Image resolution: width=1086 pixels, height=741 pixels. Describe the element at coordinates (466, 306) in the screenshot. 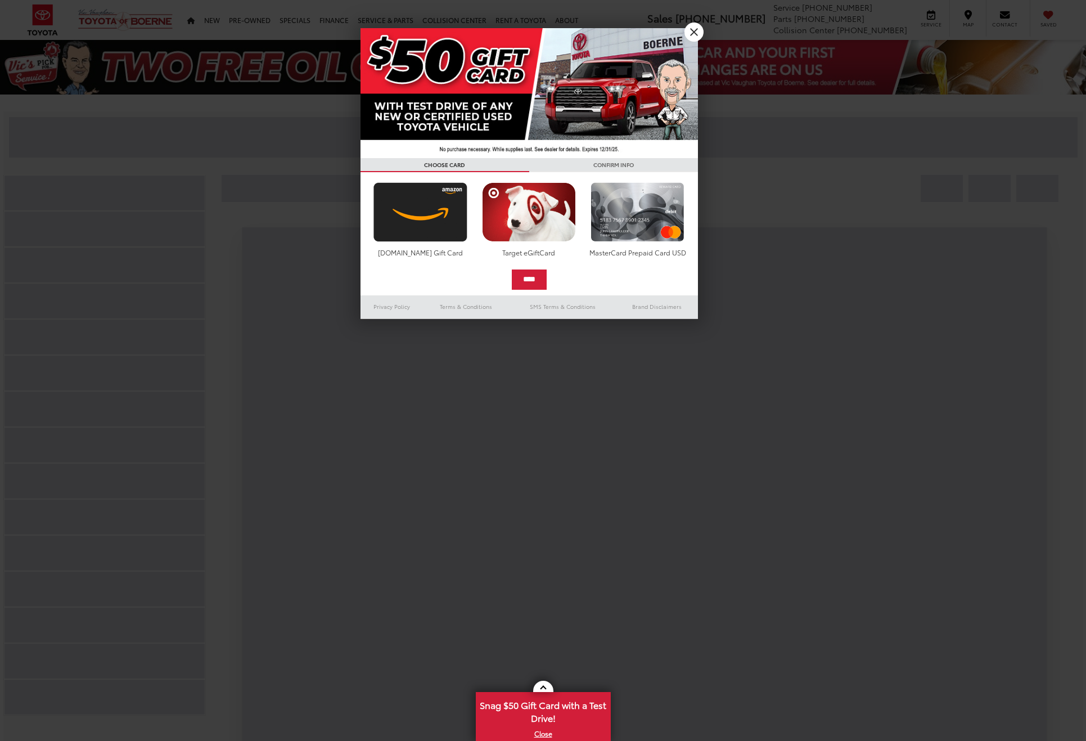

I see `a: Terms & Conditions` at that location.